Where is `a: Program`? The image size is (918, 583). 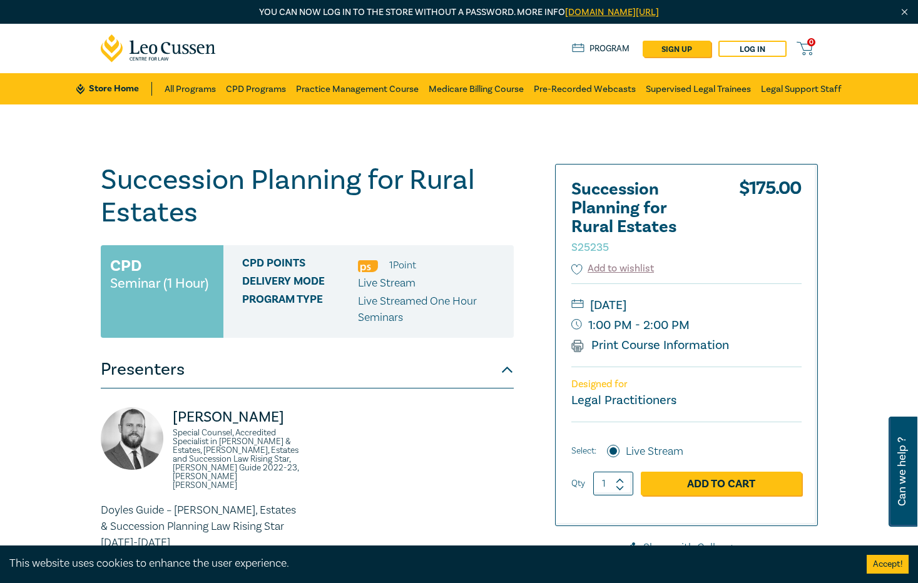
a: Program is located at coordinates (601, 49).